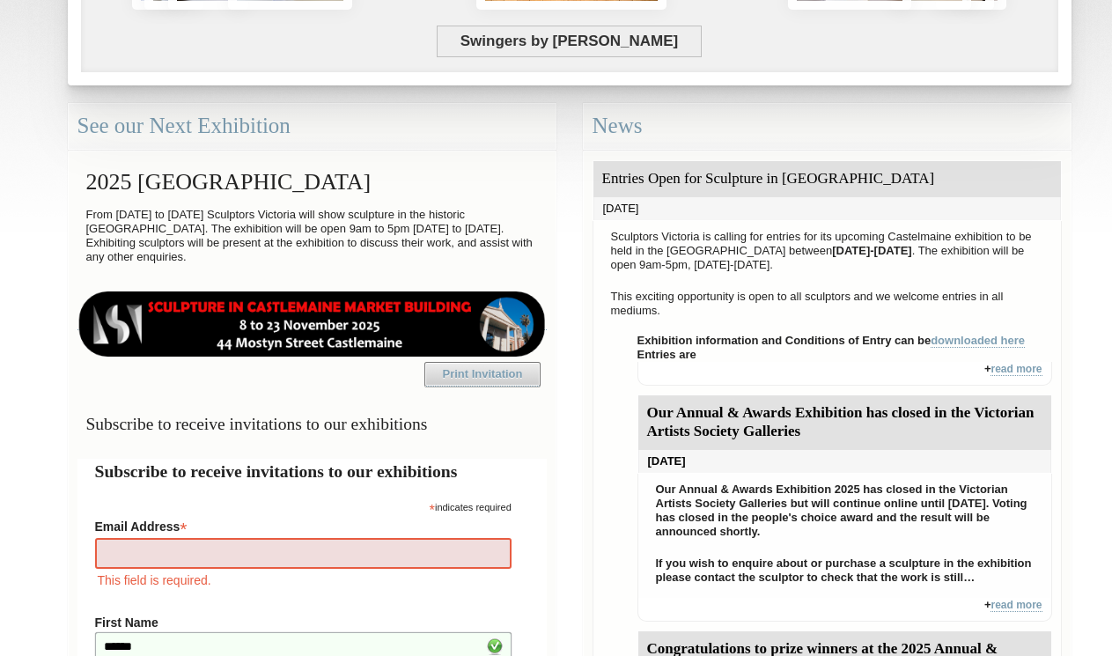 This screenshot has width=1112, height=656. What do you see at coordinates (312, 324) in the screenshot?
I see `img: castlemaine-ldrbd25v2.png` at bounding box center [312, 324].